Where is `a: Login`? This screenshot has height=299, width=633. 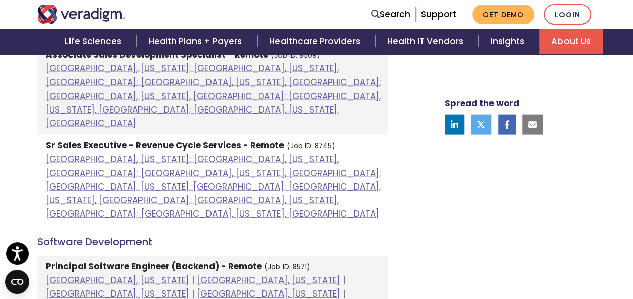 a: Login is located at coordinates (568, 14).